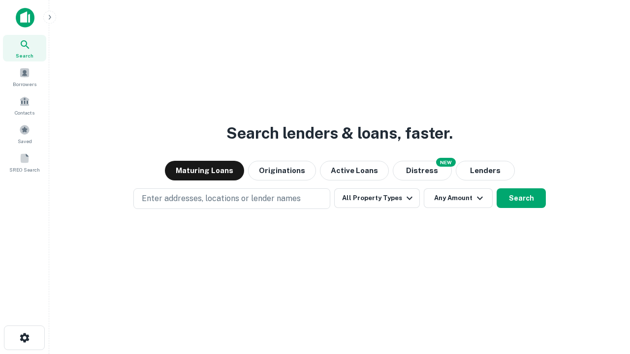  I want to click on span: Saved, so click(25, 141).